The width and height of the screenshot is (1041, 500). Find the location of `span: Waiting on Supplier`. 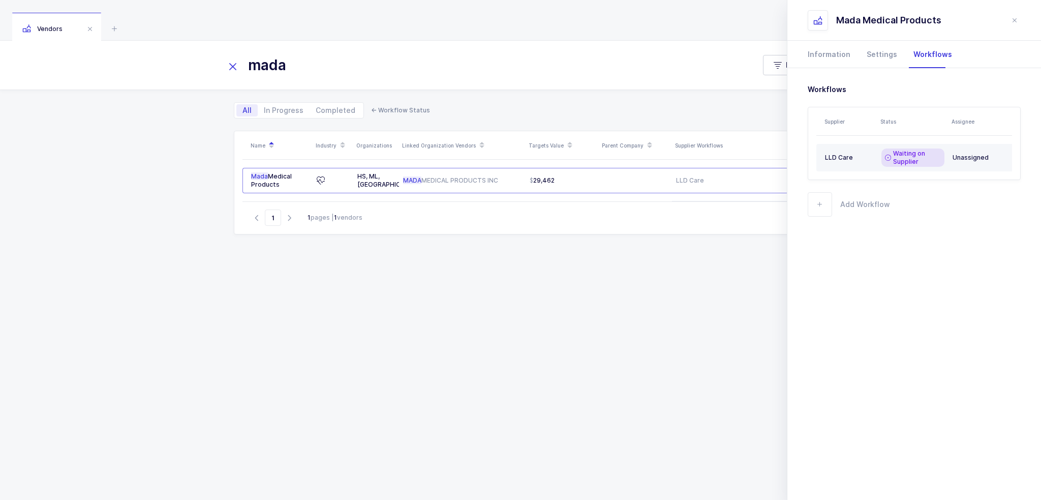

span: Waiting on Supplier is located at coordinates (917, 158).